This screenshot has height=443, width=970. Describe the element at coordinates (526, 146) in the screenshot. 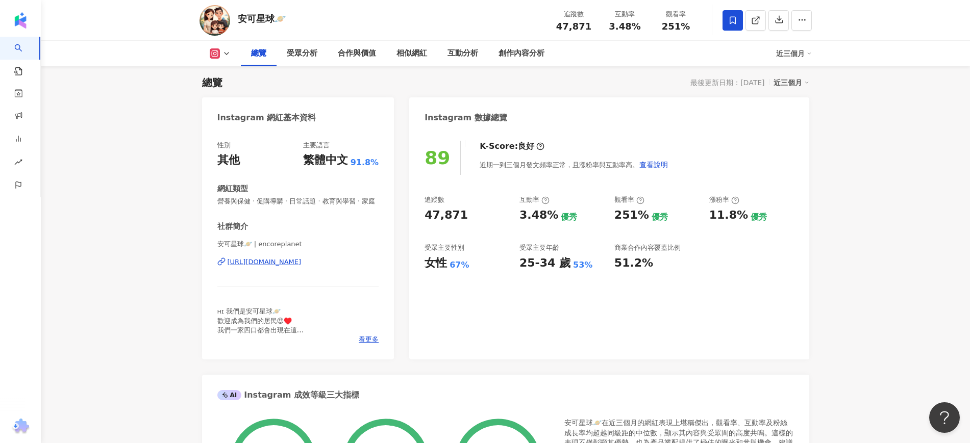

I see `div: 良好` at that location.